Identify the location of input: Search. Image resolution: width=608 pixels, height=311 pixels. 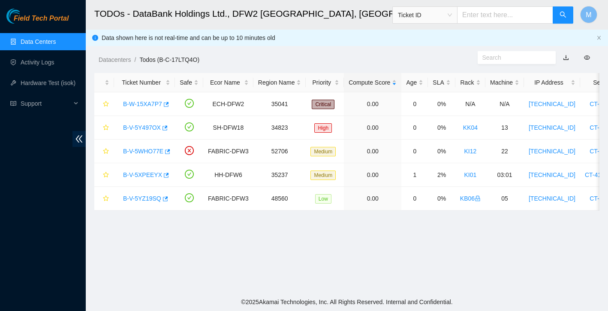
(514, 57).